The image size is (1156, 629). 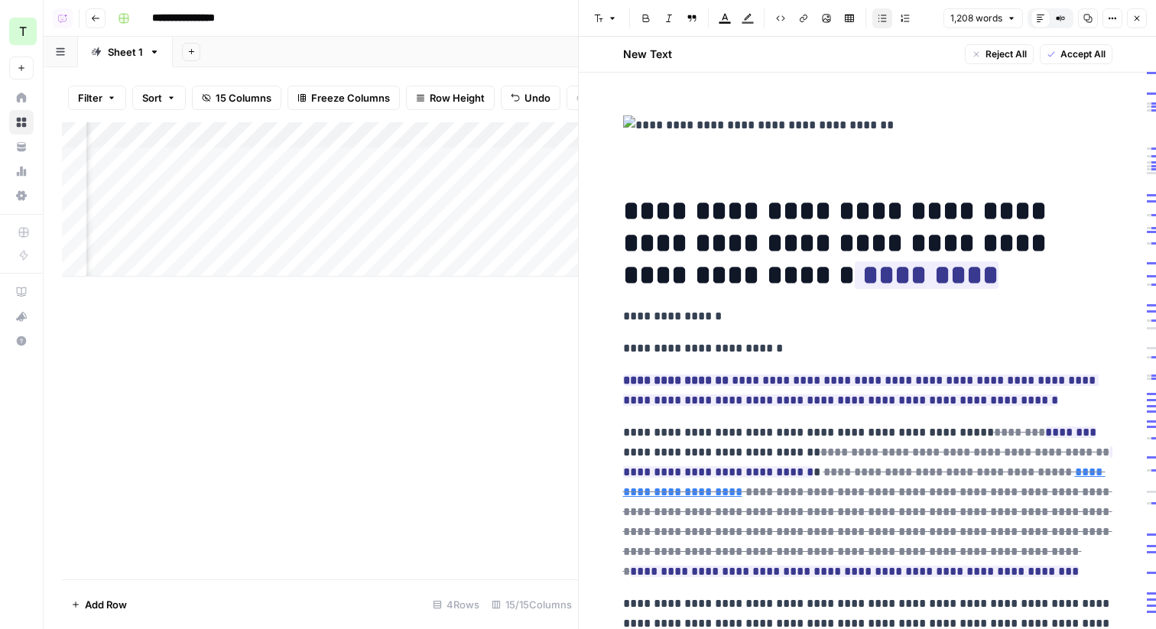 What do you see at coordinates (152, 98) in the screenshot?
I see `span: Sort` at bounding box center [152, 98].